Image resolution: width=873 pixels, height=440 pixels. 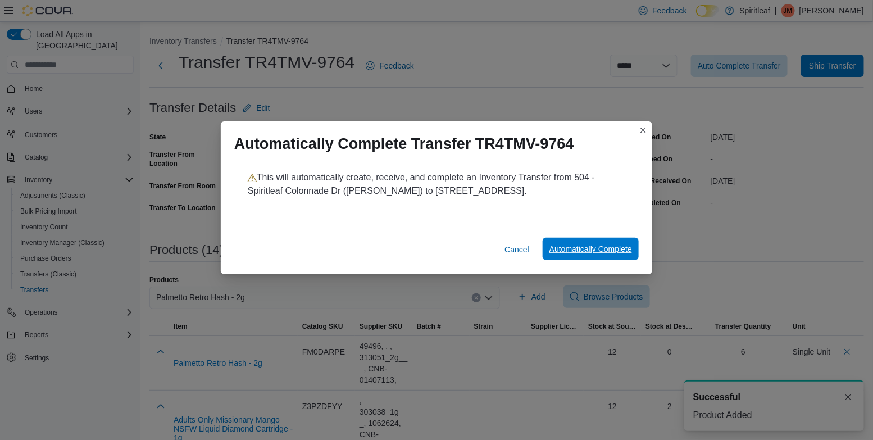 I want to click on button: Closes this modal window, so click(x=643, y=130).